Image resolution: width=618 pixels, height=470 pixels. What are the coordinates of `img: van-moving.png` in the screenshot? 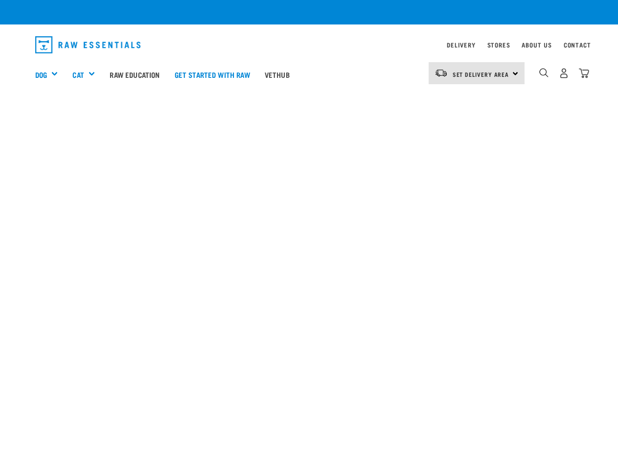 It's located at (441, 73).